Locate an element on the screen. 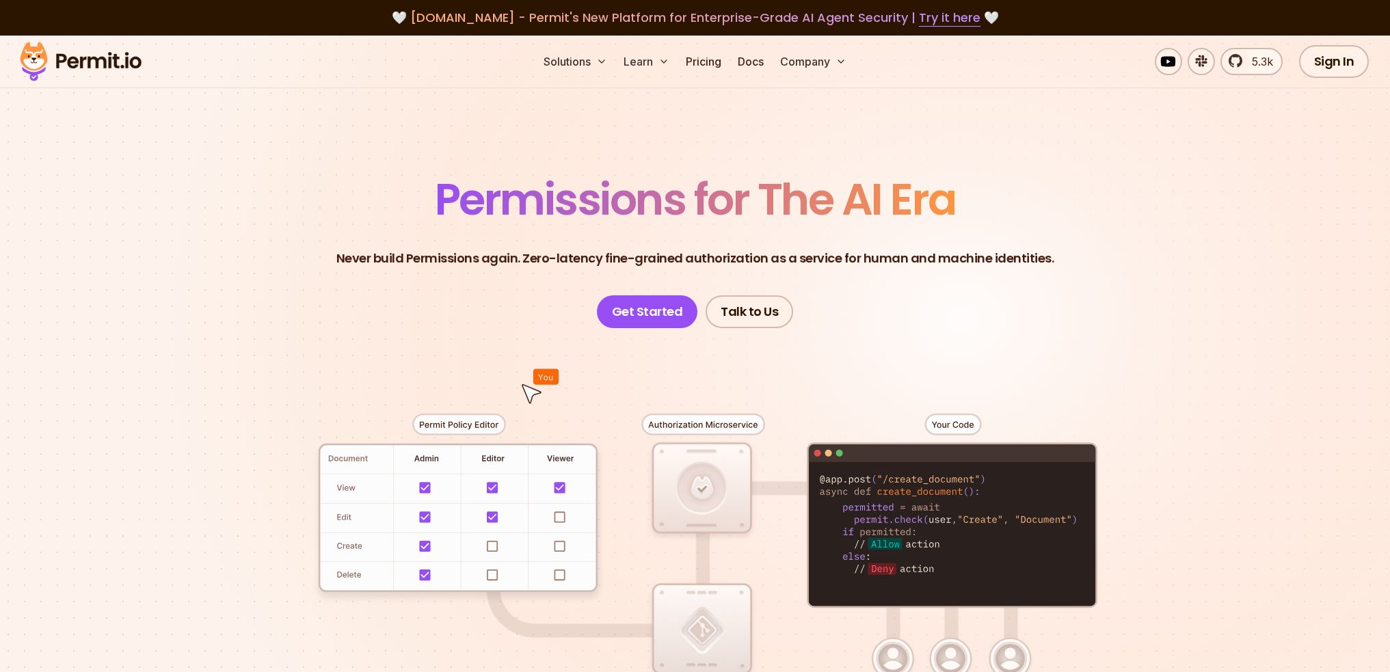  img: Permit logo is located at coordinates (81, 62).